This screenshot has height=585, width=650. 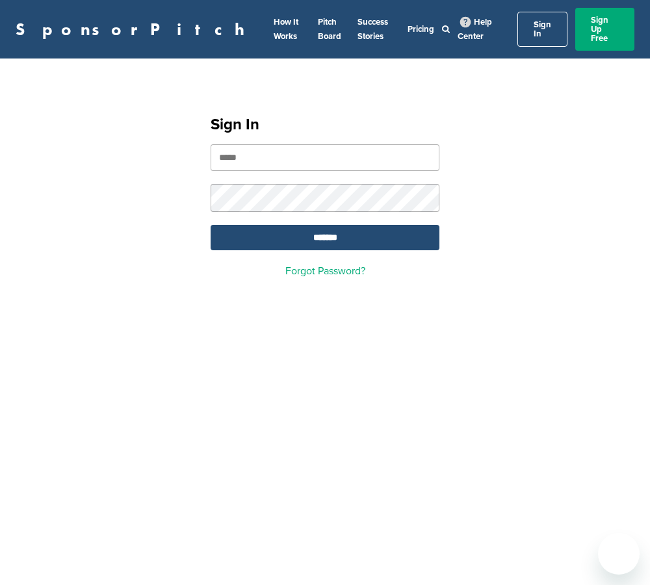 I want to click on a: Sign In, so click(x=542, y=29).